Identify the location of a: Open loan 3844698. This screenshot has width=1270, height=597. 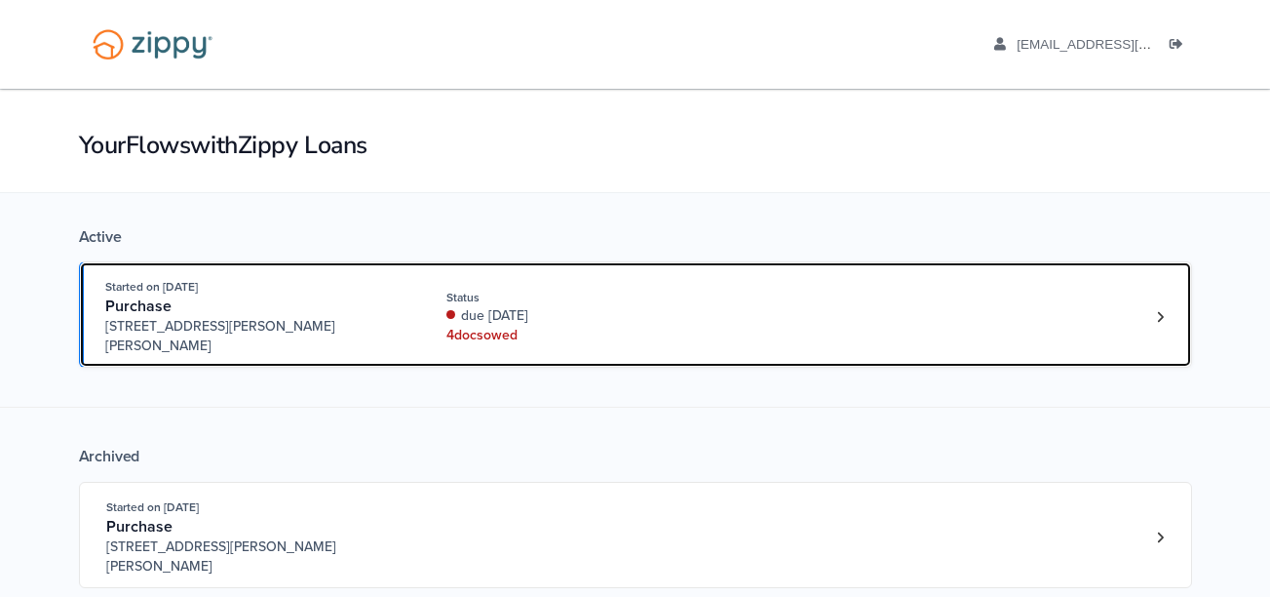
(636, 534).